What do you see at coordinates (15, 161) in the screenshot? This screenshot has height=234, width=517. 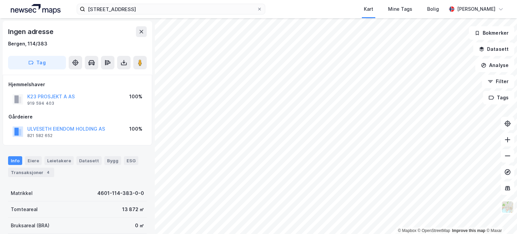 I see `div: Info` at bounding box center [15, 161].